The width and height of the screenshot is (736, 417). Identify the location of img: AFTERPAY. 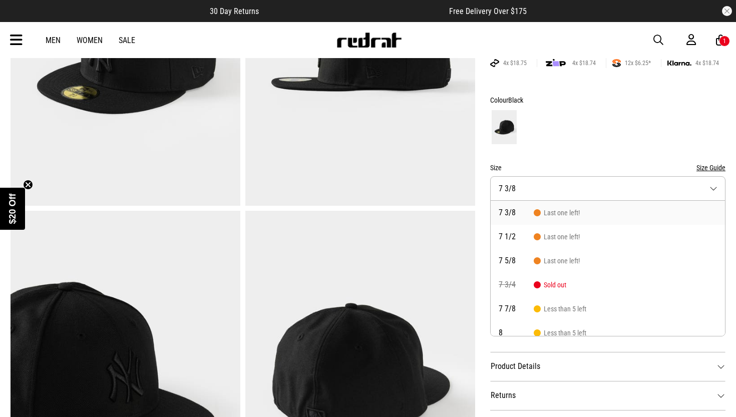
(495, 63).